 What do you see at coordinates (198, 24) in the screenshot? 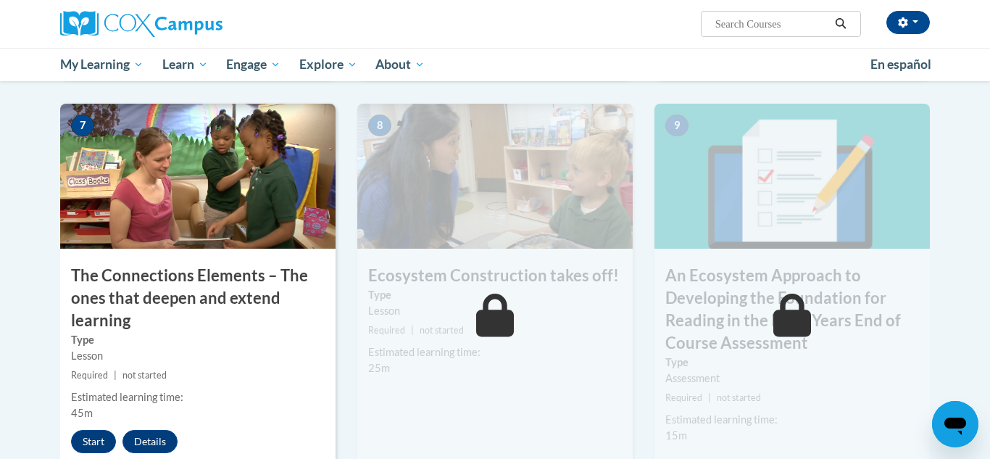
I see `a: Cox Campus` at bounding box center [198, 24].